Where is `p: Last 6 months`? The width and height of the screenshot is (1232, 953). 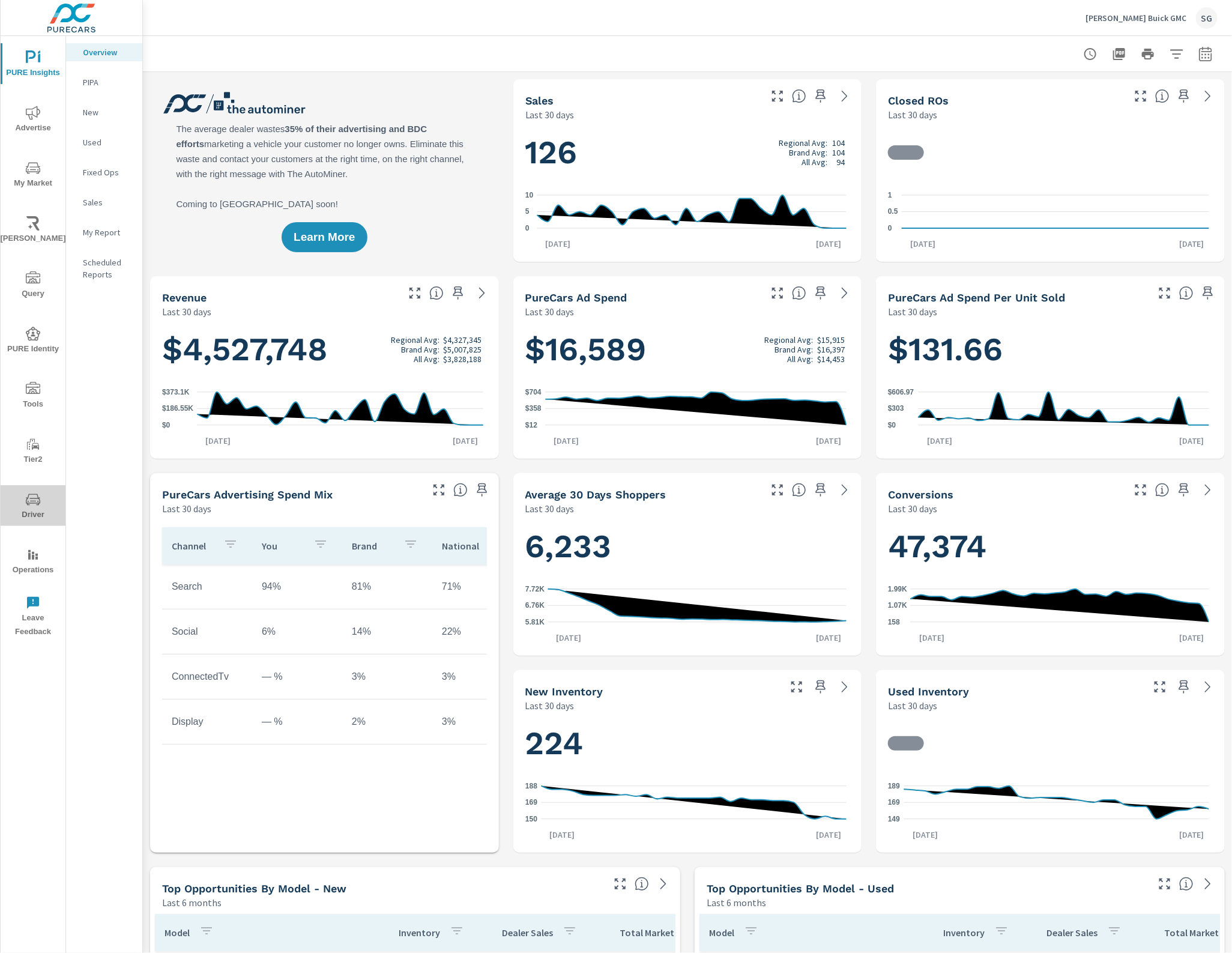
p: Last 6 months is located at coordinates (736, 903).